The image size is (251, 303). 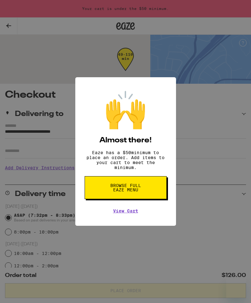 I want to click on span: Browse full Eaze Menu, so click(x=126, y=188).